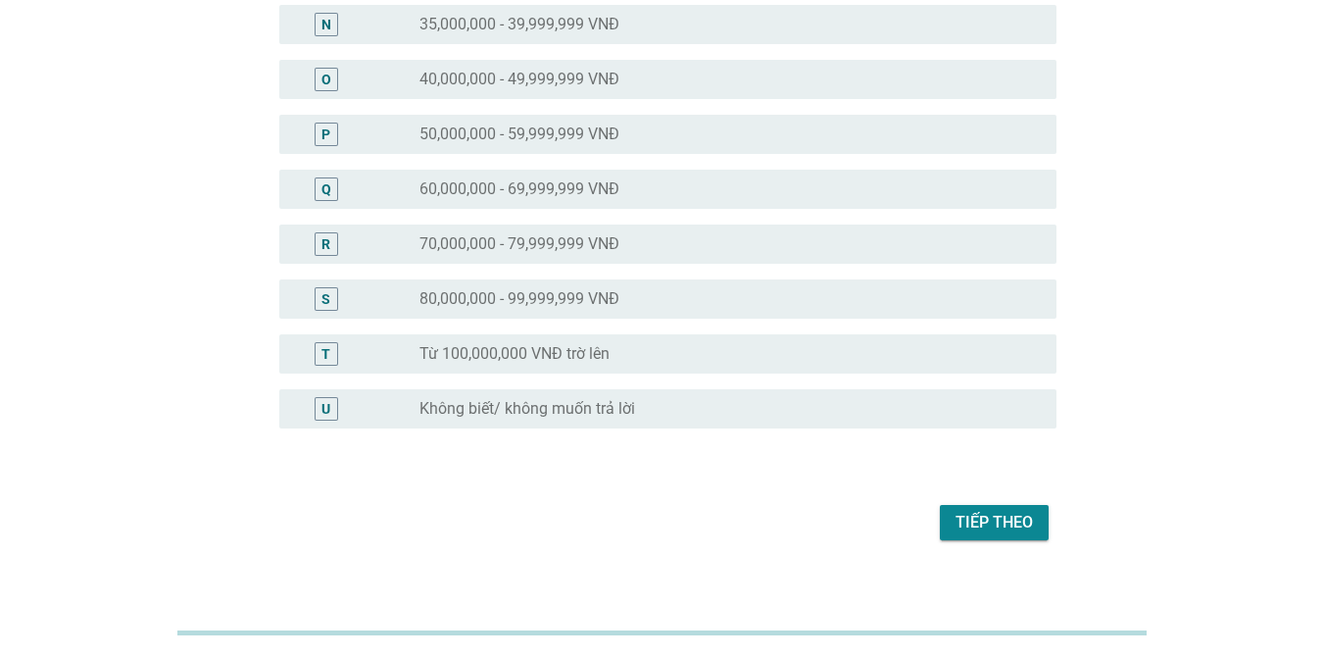 This screenshot has width=1324, height=657. Describe the element at coordinates (519, 134) in the screenshot. I see `label: 50,000,000 - 59,999,999 VNĐ` at that location.